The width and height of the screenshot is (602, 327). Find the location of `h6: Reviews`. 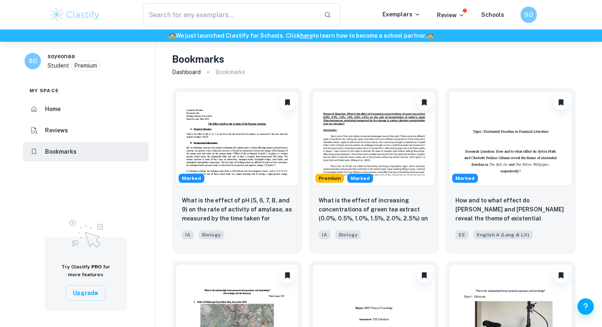

h6: Reviews is located at coordinates (57, 130).